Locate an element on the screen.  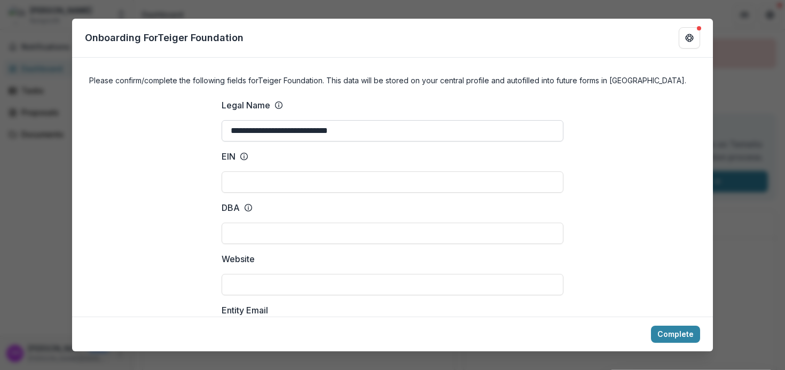
p: Onboarding For Teiger Foundation is located at coordinates (164, 37).